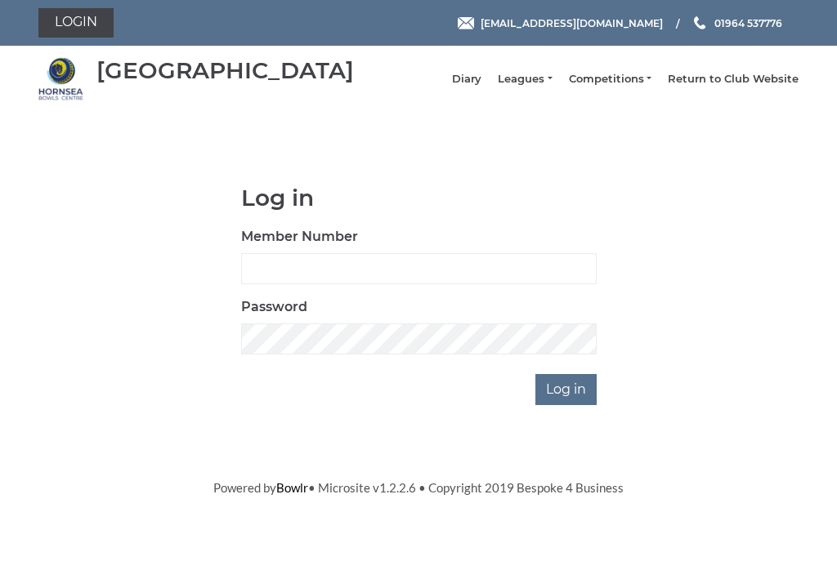  Describe the element at coordinates (566, 390) in the screenshot. I see `input: Log in` at that location.